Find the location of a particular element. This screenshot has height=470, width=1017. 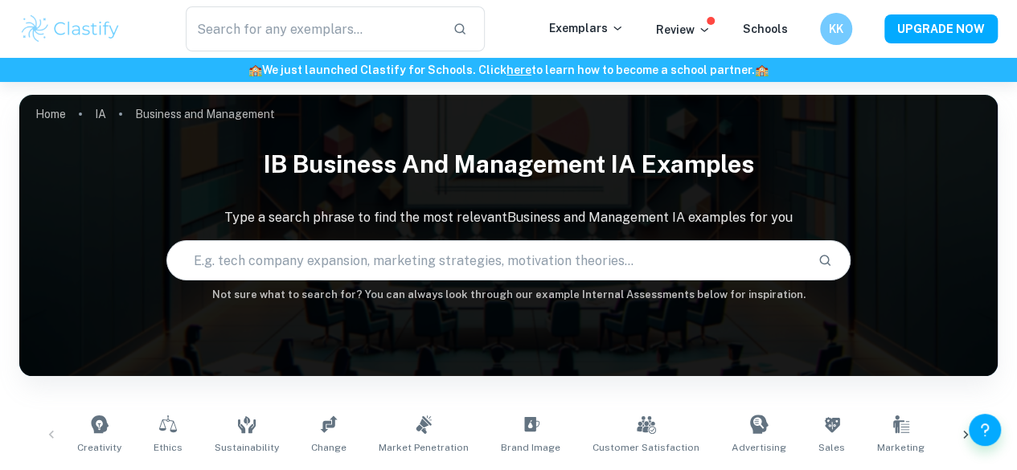

button: Search is located at coordinates (825, 260).